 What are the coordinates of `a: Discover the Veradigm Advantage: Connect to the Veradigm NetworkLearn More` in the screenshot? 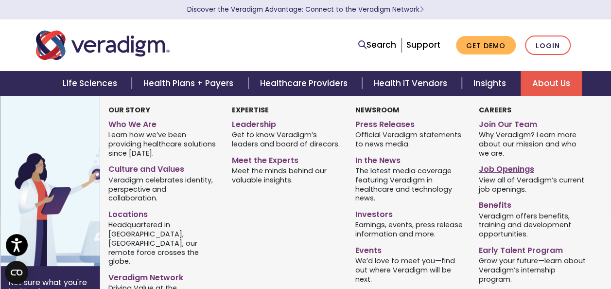 It's located at (305, 9).